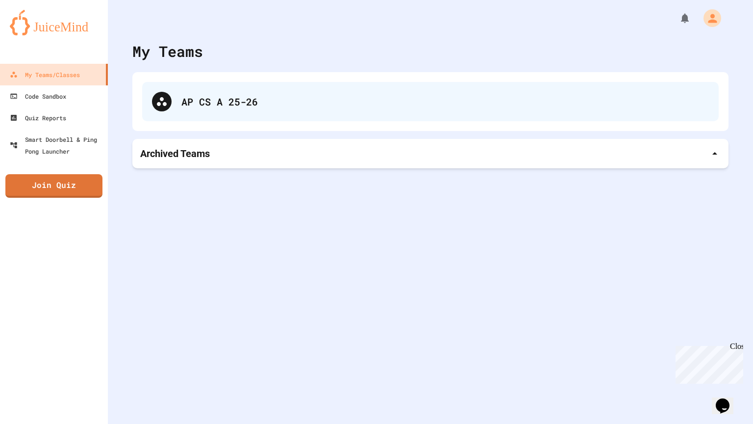  What do you see at coordinates (168, 51) in the screenshot?
I see `div: My Teams` at bounding box center [168, 51].